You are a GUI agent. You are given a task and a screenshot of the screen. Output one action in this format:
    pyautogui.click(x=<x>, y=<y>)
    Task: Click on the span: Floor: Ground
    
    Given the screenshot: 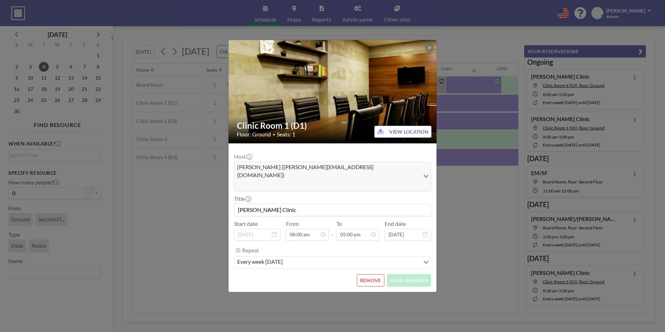 What is the action you would take?
    pyautogui.click(x=254, y=134)
    